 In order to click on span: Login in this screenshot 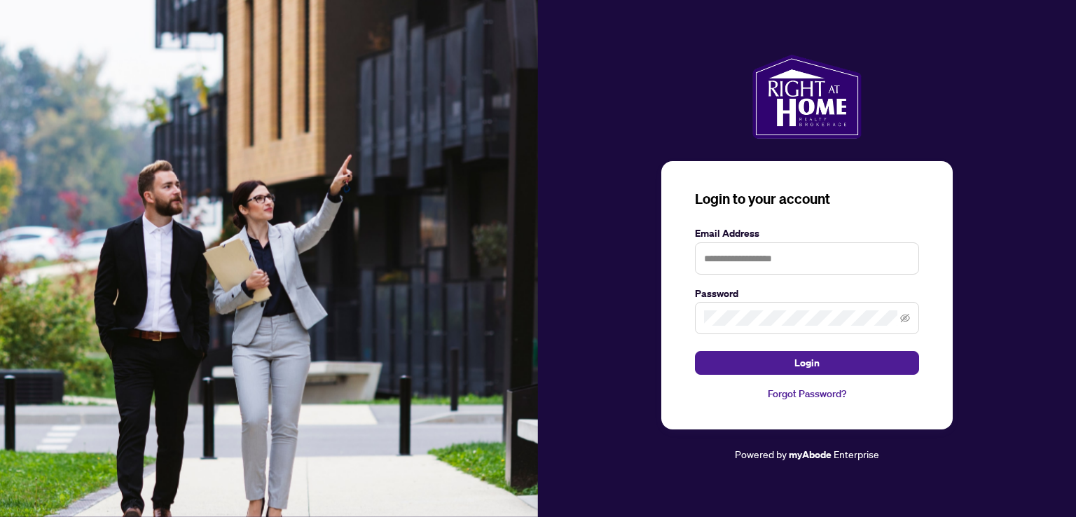, I will do `click(807, 363)`.